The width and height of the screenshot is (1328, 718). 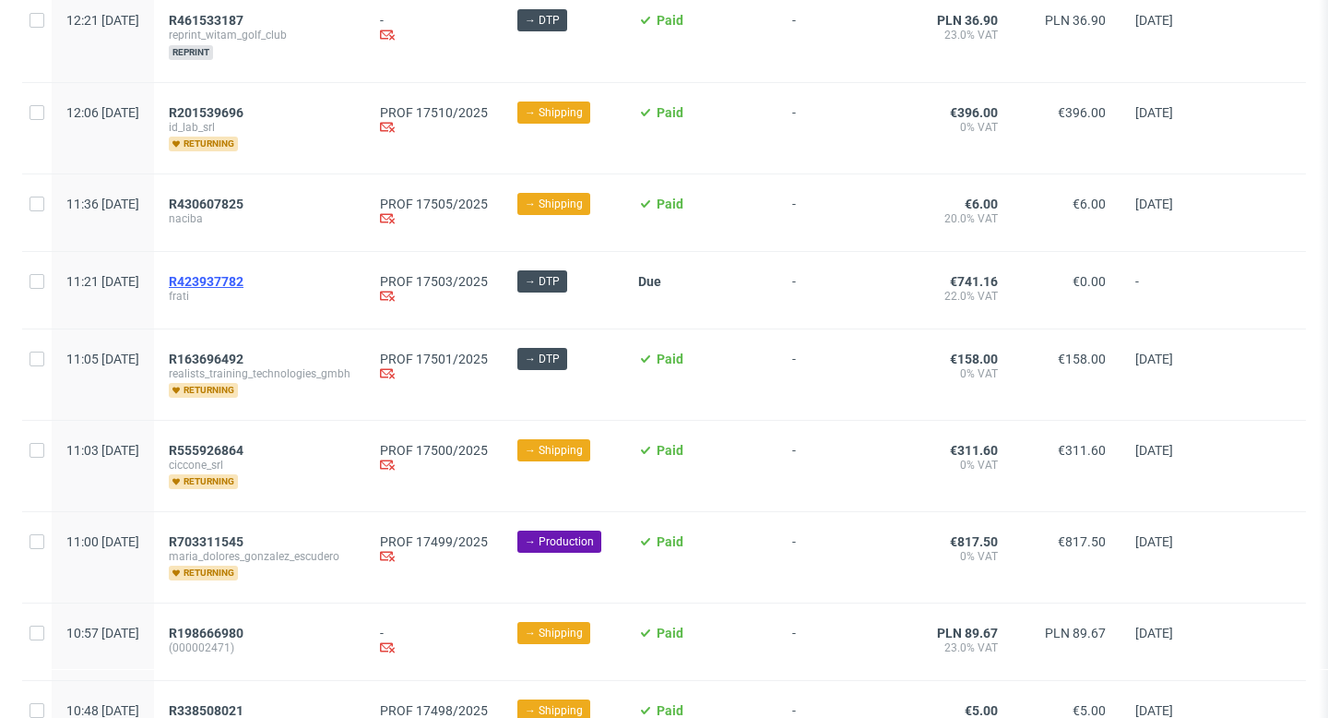 I want to click on span: R461533187, so click(x=206, y=20).